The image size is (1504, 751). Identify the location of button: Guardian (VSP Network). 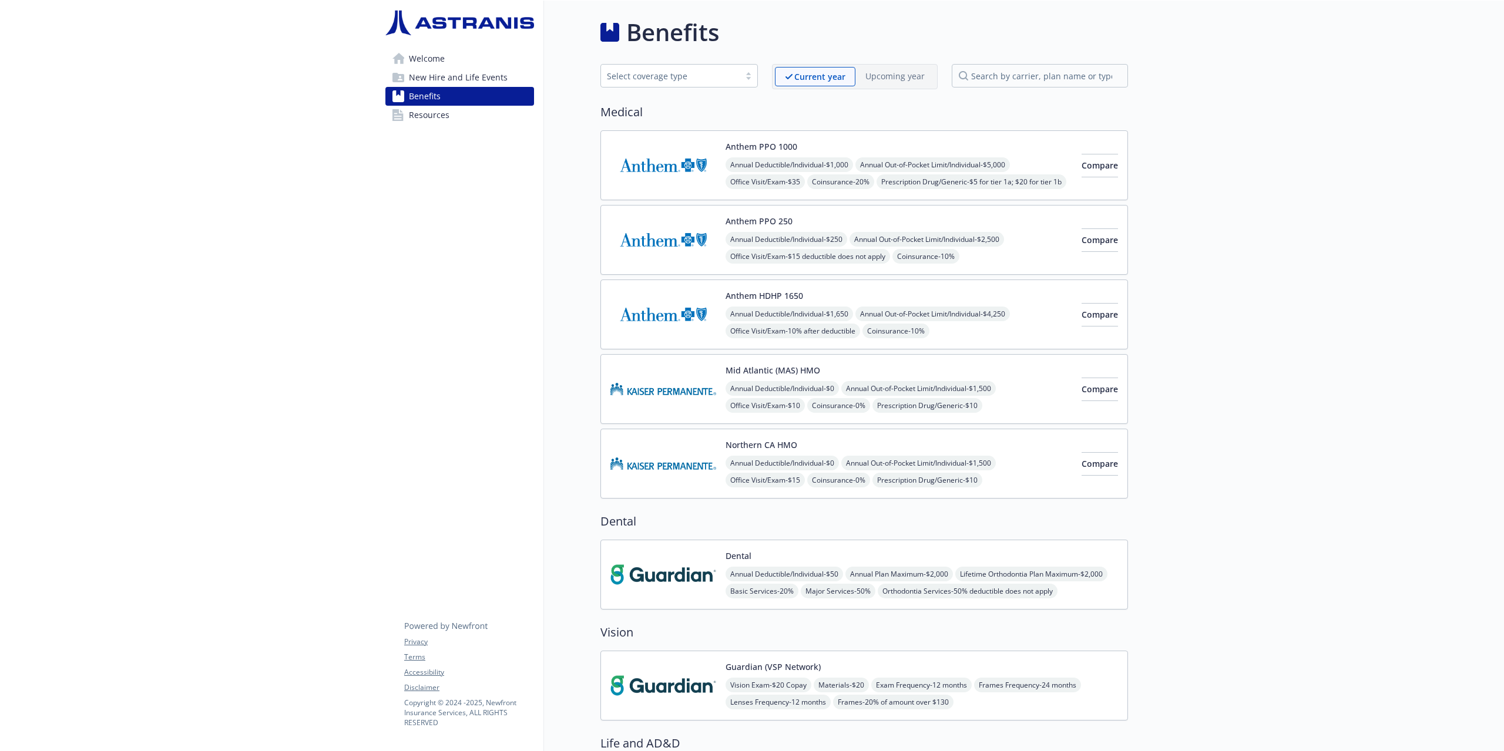
(773, 667).